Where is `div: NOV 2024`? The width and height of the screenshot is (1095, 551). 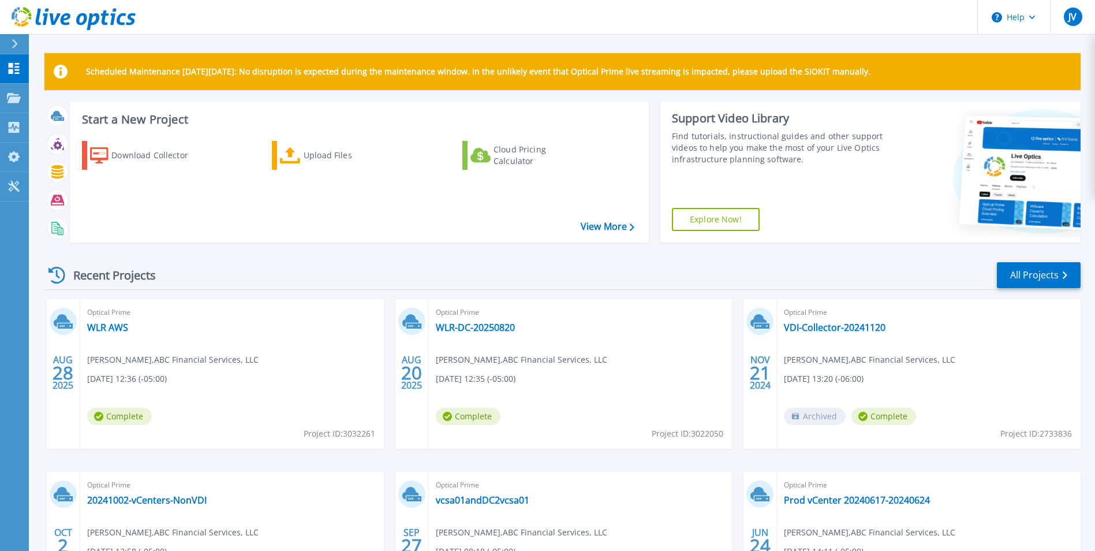
div: NOV 2024 is located at coordinates (760, 372).